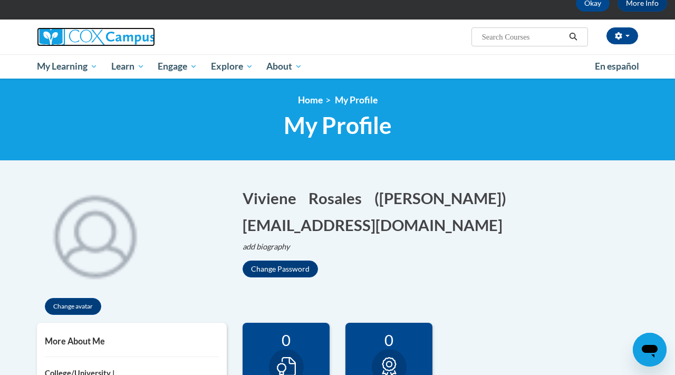  Describe the element at coordinates (574, 37) in the screenshot. I see `button: Search` at that location.